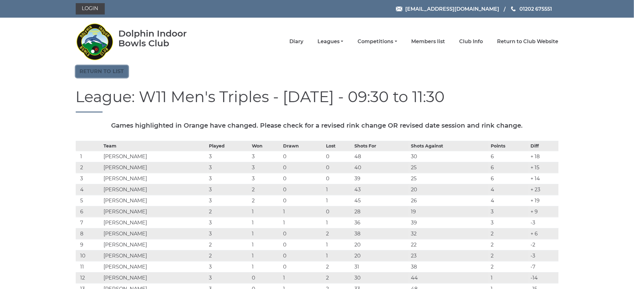  I want to click on td: 45, so click(381, 201).